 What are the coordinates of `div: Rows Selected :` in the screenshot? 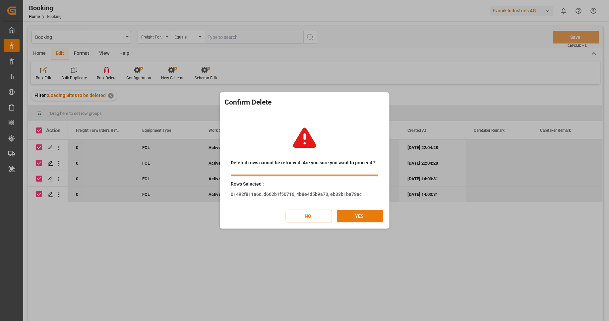 It's located at (305, 184).